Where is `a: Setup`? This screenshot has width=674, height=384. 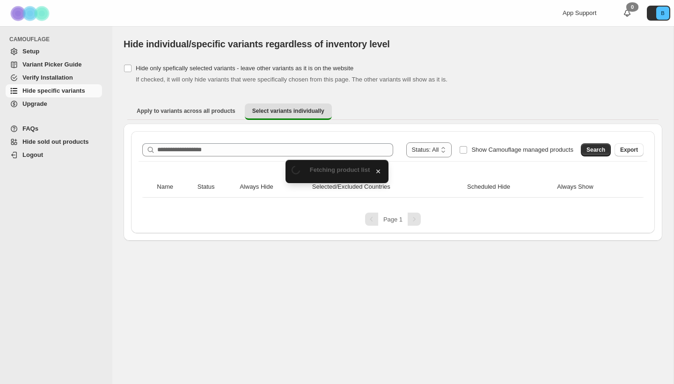 a: Setup is located at coordinates (54, 51).